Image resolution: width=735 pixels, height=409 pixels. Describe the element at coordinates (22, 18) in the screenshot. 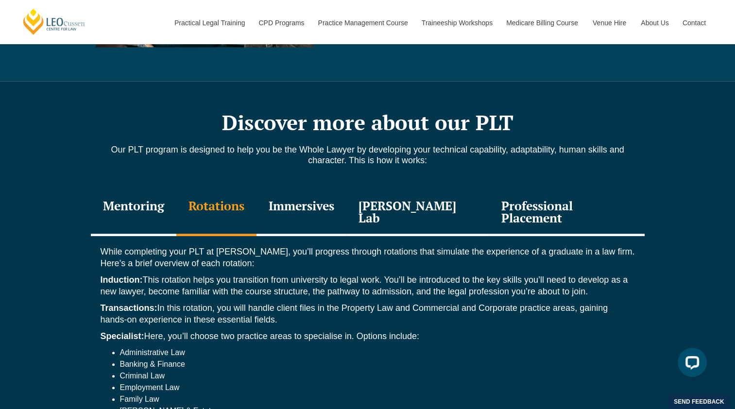

I see `button: Open LiveChat chat widget` at that location.